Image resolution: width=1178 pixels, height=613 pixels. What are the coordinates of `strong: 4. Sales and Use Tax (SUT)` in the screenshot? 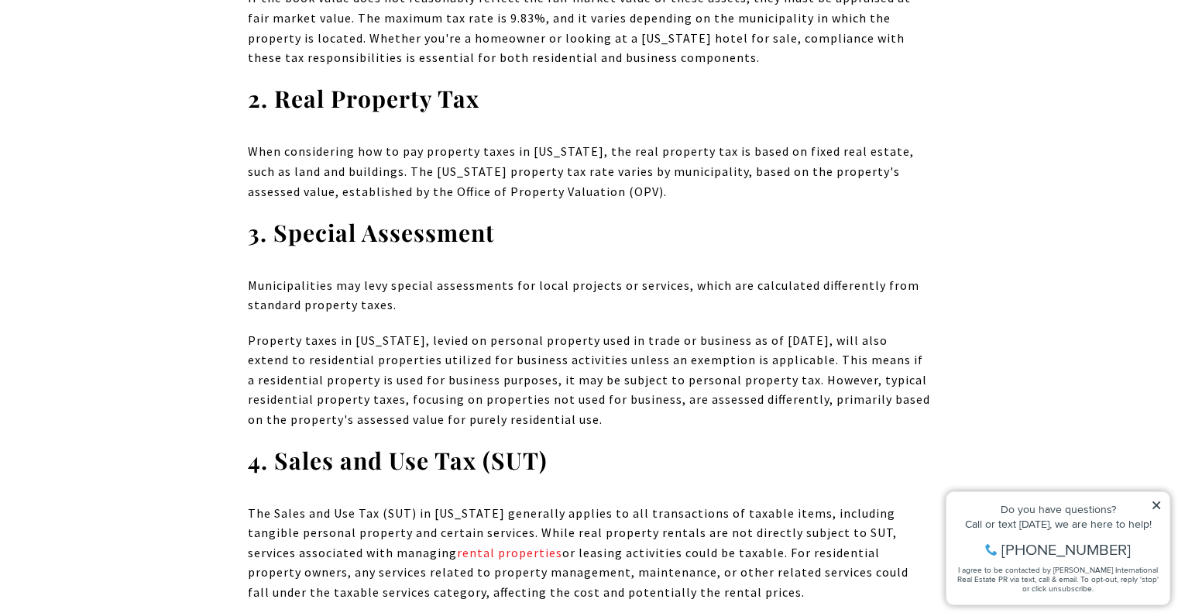 It's located at (397, 459).